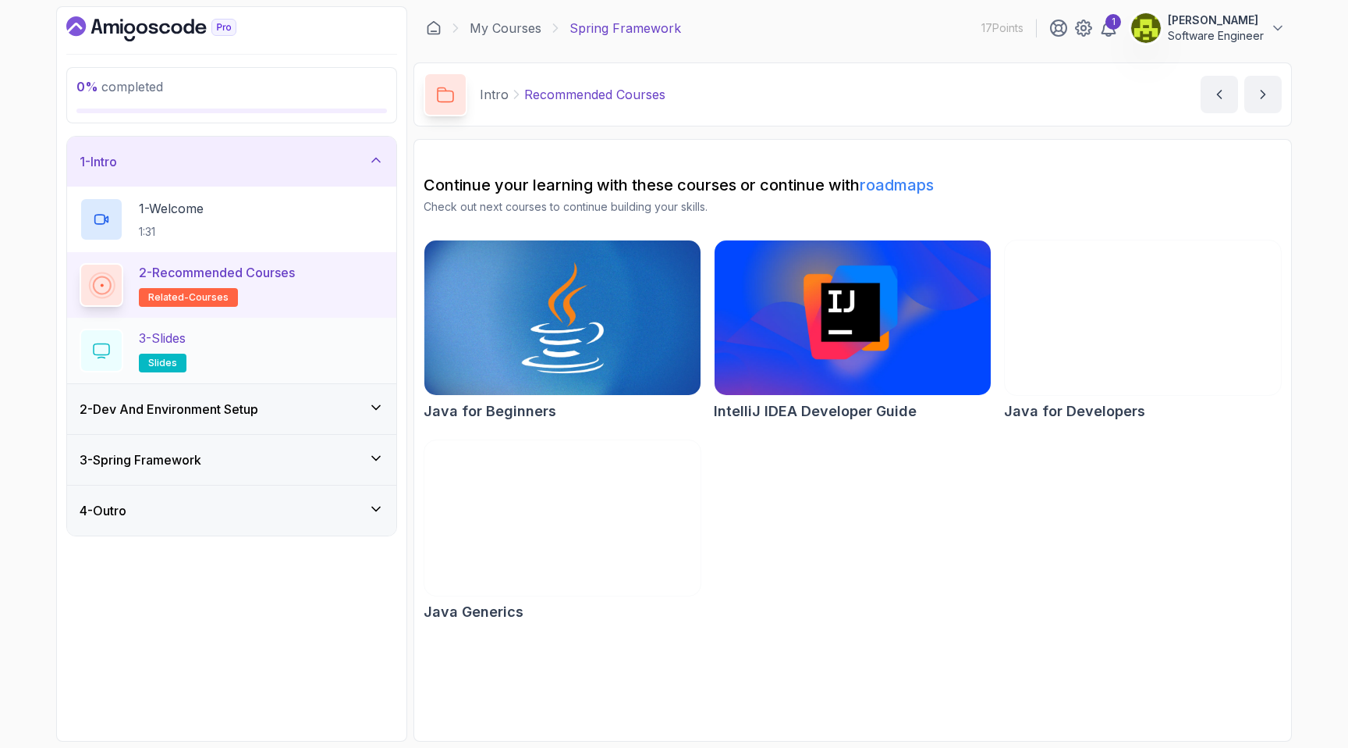 This screenshot has height=748, width=1348. What do you see at coordinates (563, 531) in the screenshot?
I see `a: Java Generics cardJava Generics` at bounding box center [563, 531].